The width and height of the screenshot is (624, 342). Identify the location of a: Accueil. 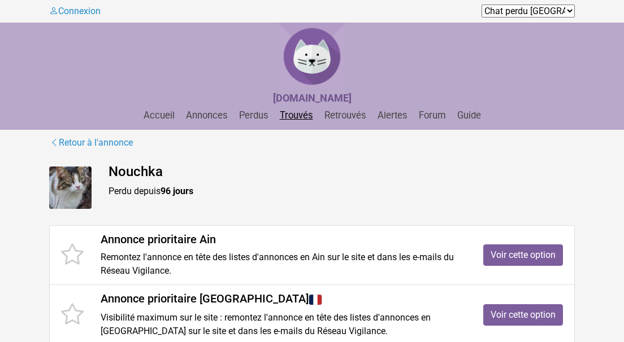
(159, 115).